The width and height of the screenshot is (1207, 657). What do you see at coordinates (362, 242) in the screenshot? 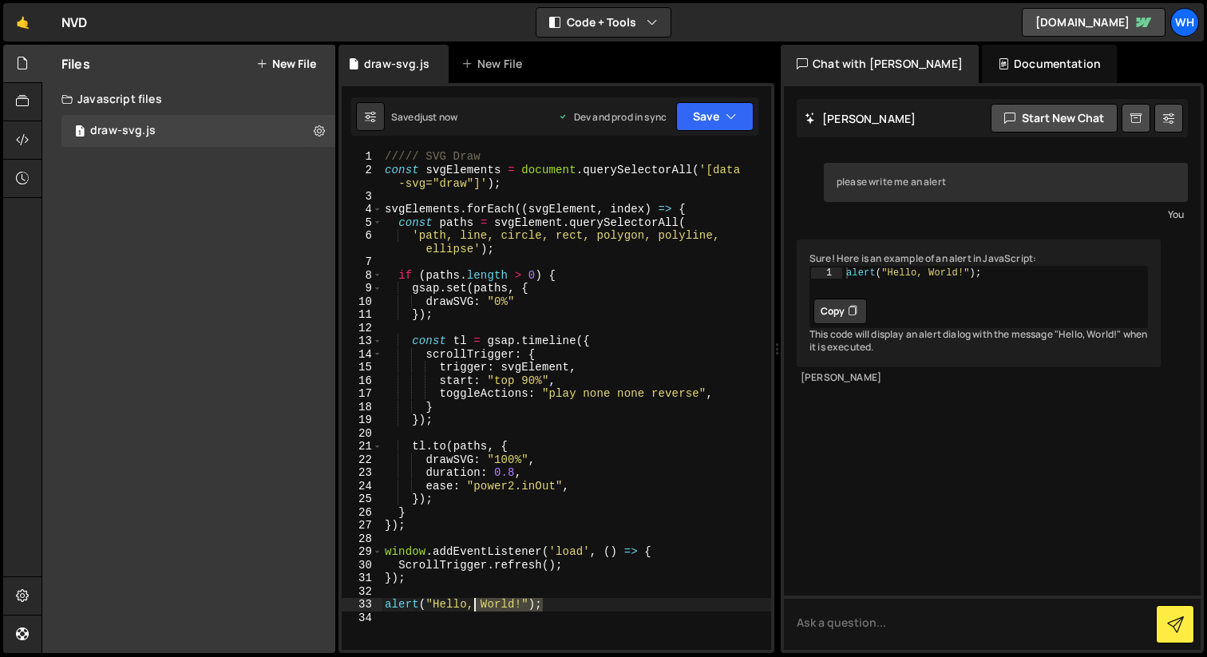
I see `div: 6` at bounding box center [362, 242].